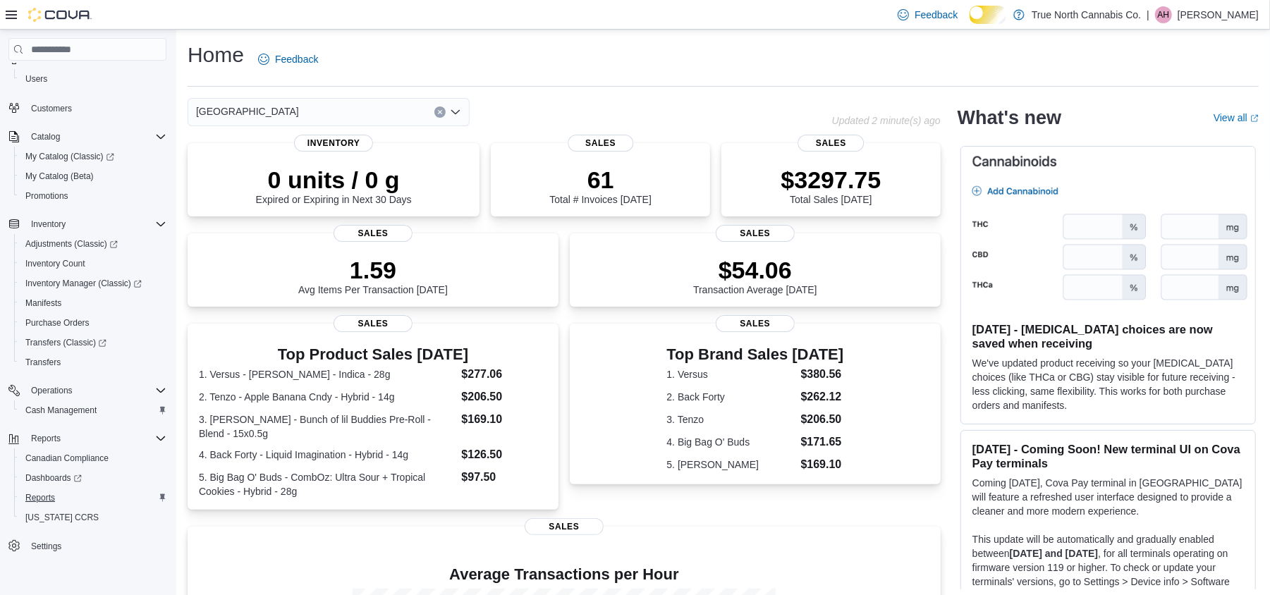 The image size is (1270, 595). Describe the element at coordinates (36, 79) in the screenshot. I see `span: Users` at that location.